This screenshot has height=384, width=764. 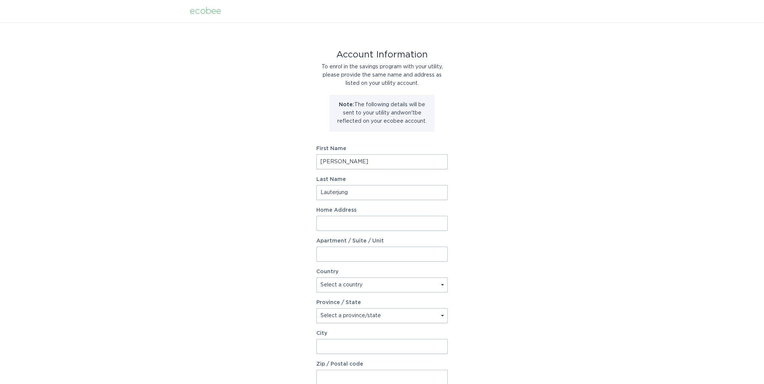 I want to click on strong: Note:, so click(x=346, y=105).